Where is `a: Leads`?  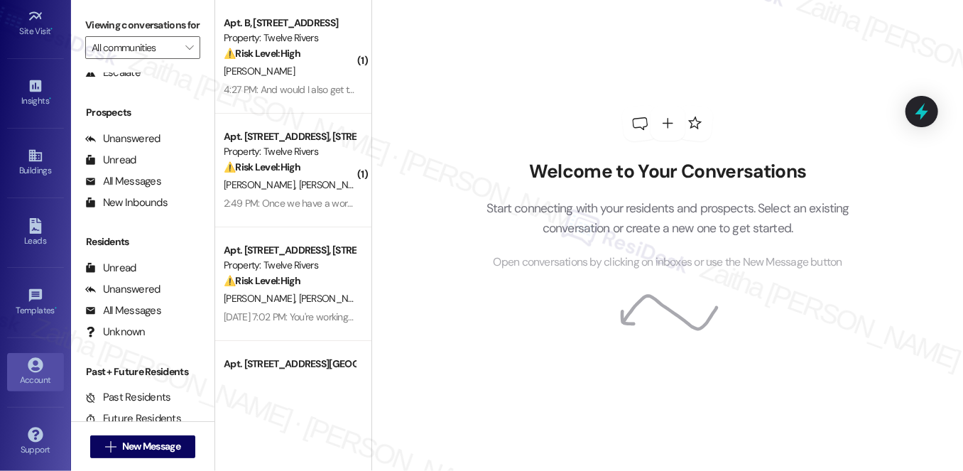 a: Leads is located at coordinates (36, 233).